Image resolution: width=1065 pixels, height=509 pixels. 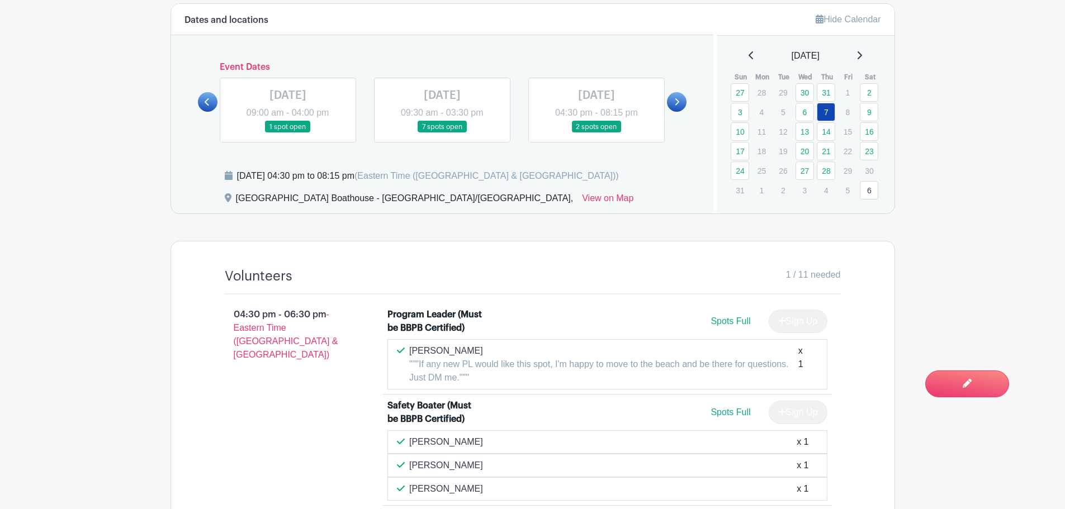 What do you see at coordinates (761, 170) in the screenshot?
I see `p: 25` at bounding box center [761, 170].